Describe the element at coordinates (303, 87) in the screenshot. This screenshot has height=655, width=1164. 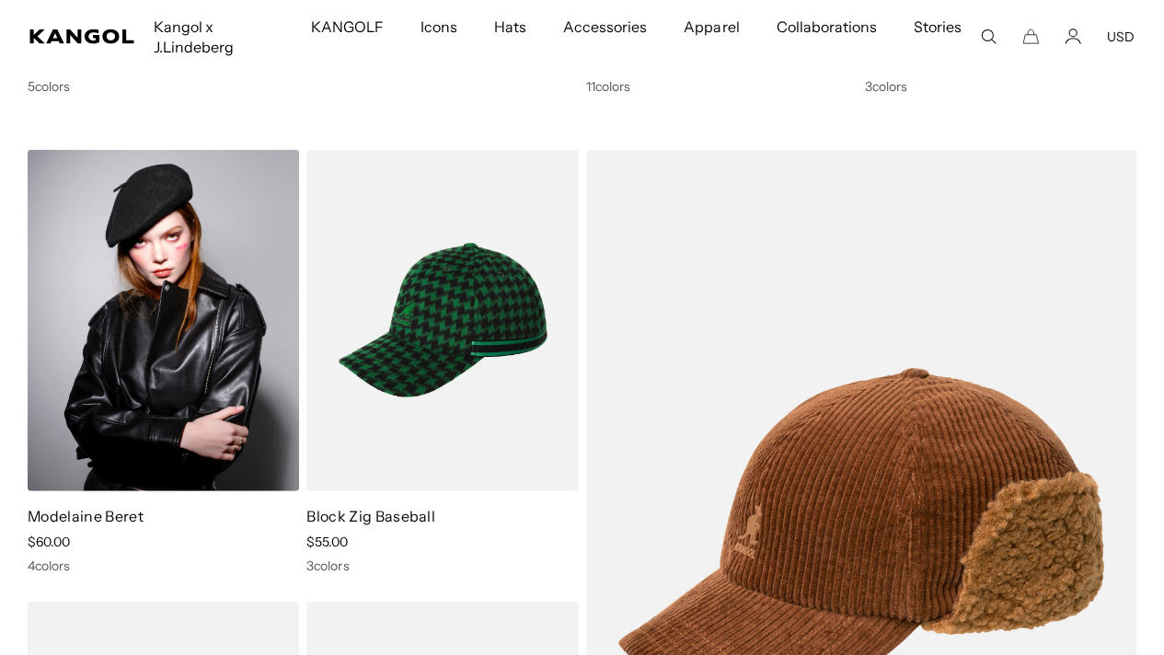
I see `div: 5 colors` at that location.